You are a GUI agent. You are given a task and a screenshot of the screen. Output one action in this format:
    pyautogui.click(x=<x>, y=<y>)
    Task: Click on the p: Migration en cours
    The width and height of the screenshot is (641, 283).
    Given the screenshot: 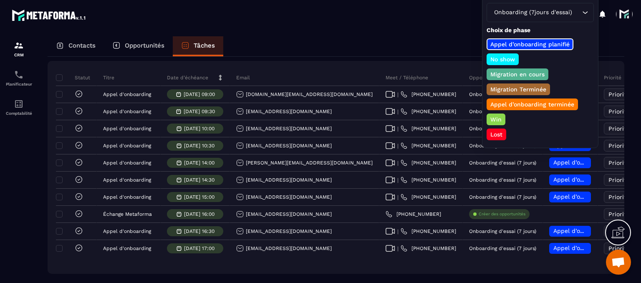 What is the action you would take?
    pyautogui.click(x=518, y=74)
    